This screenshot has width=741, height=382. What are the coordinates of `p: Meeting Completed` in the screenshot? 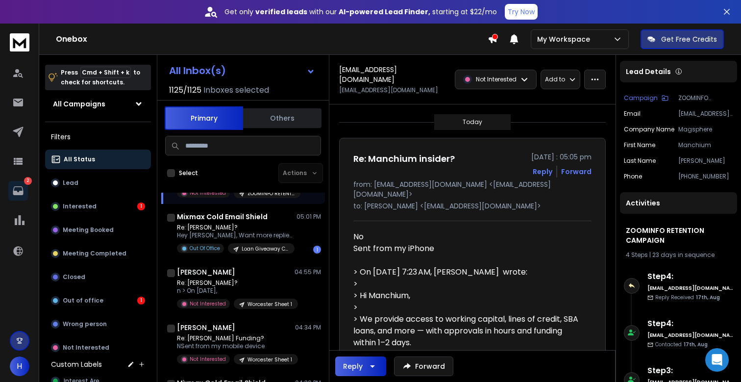 It's located at (95, 253).